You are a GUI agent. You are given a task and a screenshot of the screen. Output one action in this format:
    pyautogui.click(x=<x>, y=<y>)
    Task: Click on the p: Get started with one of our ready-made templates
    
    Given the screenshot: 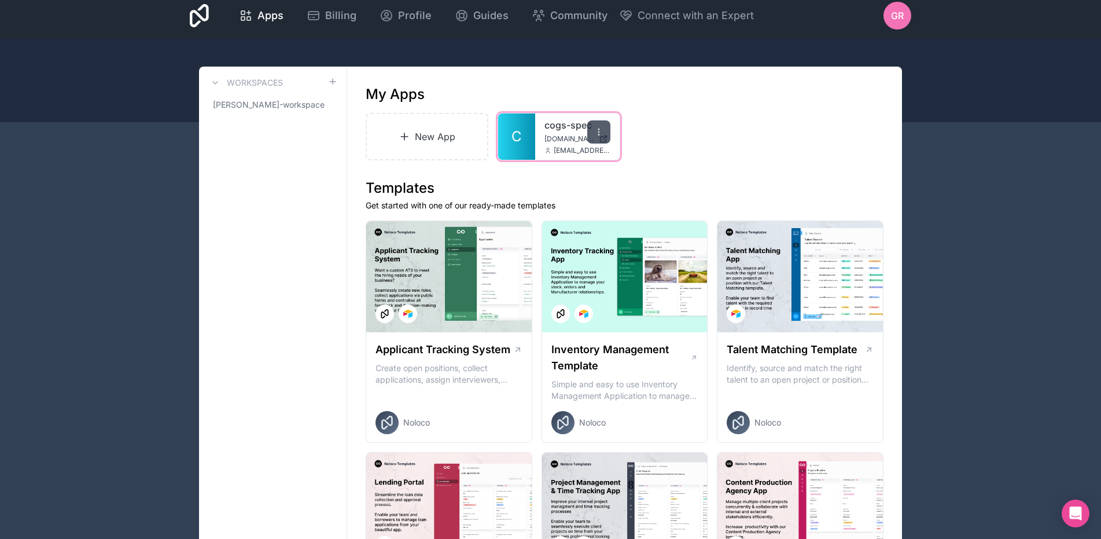 What is the action you would take?
    pyautogui.click(x=625, y=205)
    